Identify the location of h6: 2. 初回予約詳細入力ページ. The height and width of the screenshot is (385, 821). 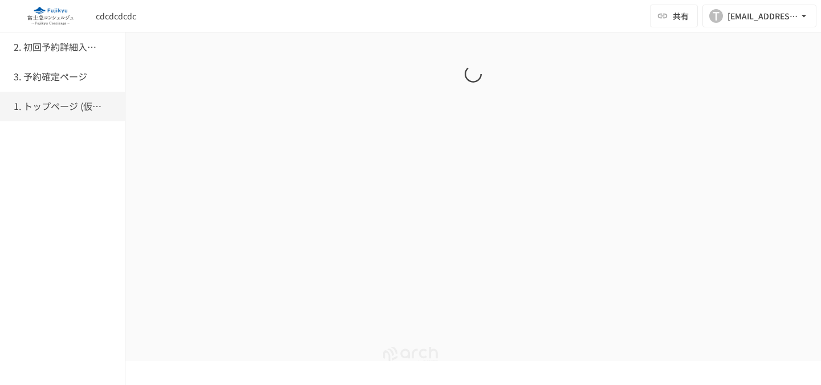
(59, 47).